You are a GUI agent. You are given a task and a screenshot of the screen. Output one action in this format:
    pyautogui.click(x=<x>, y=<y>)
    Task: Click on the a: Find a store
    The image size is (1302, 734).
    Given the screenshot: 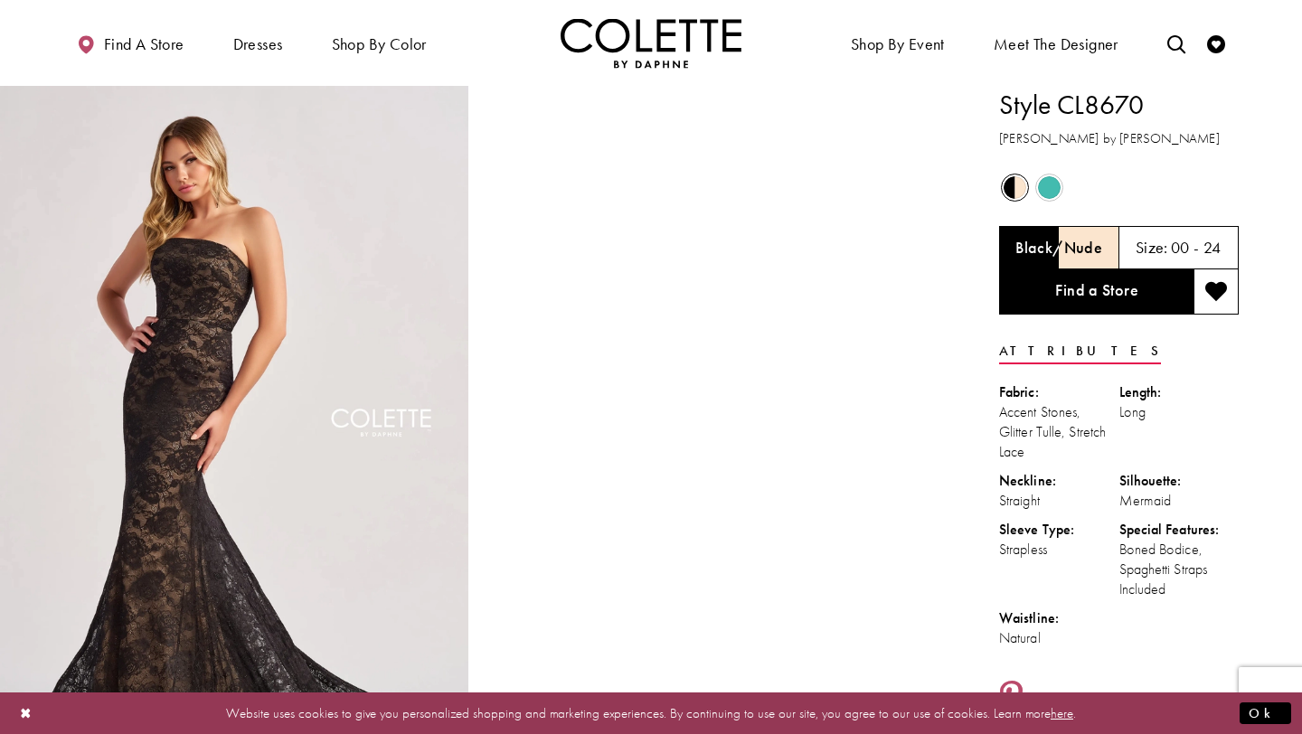 What is the action you would take?
    pyautogui.click(x=130, y=43)
    